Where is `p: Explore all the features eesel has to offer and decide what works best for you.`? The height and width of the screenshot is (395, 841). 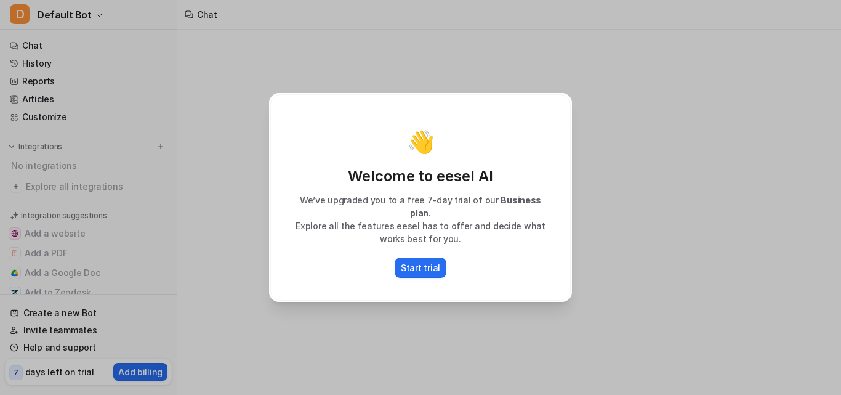
p: Explore all the features eesel has to offer and decide what works best for you. is located at coordinates (421, 232).